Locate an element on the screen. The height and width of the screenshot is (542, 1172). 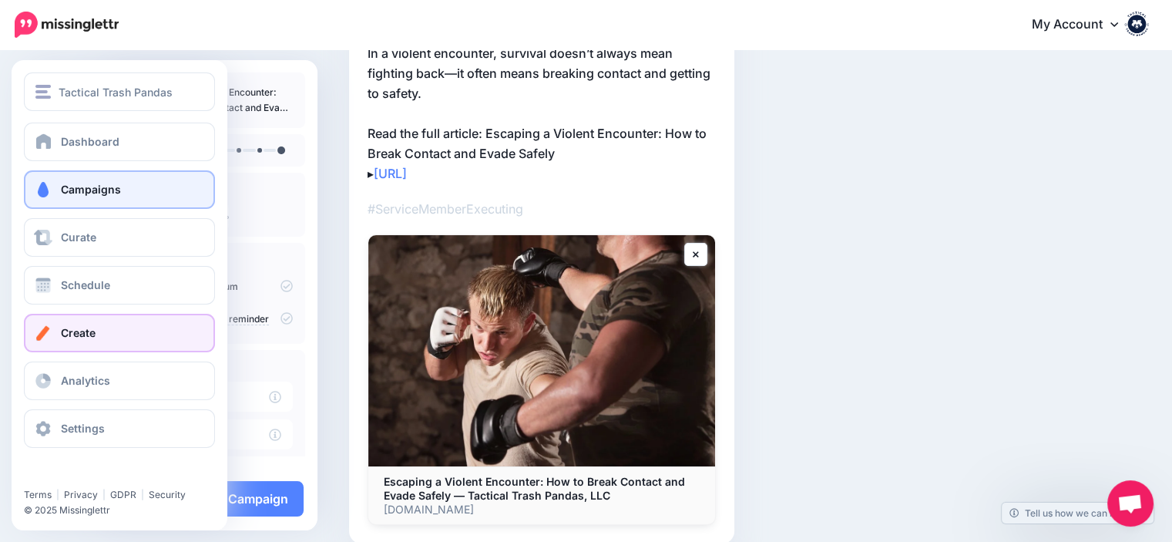
a: Schedule is located at coordinates (119, 285).